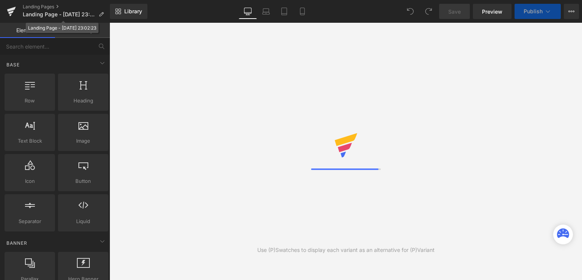  I want to click on span: Preview, so click(492, 11).